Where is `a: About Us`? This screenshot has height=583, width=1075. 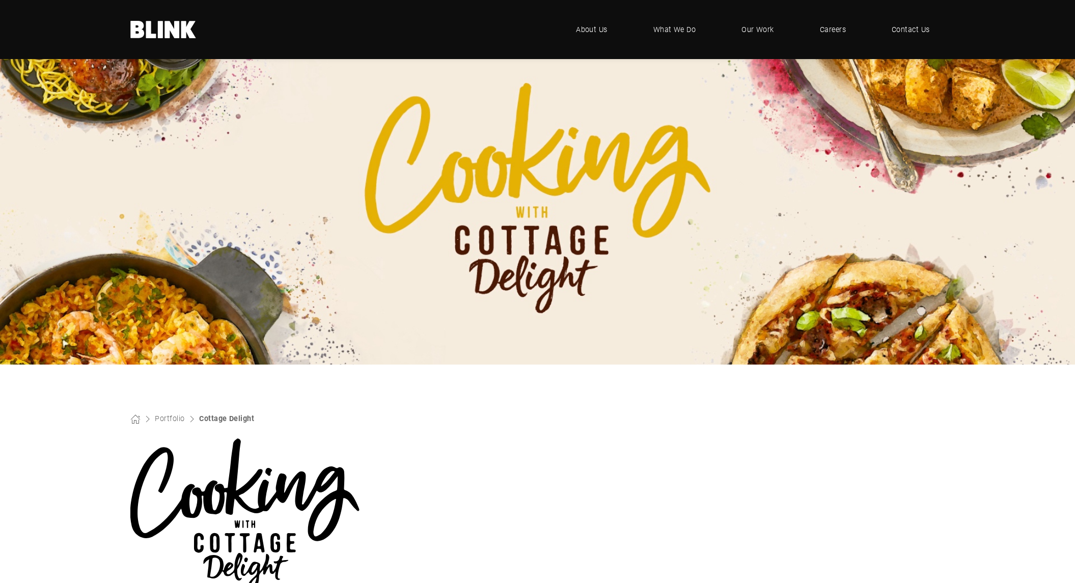
a: About Us is located at coordinates (592, 30).